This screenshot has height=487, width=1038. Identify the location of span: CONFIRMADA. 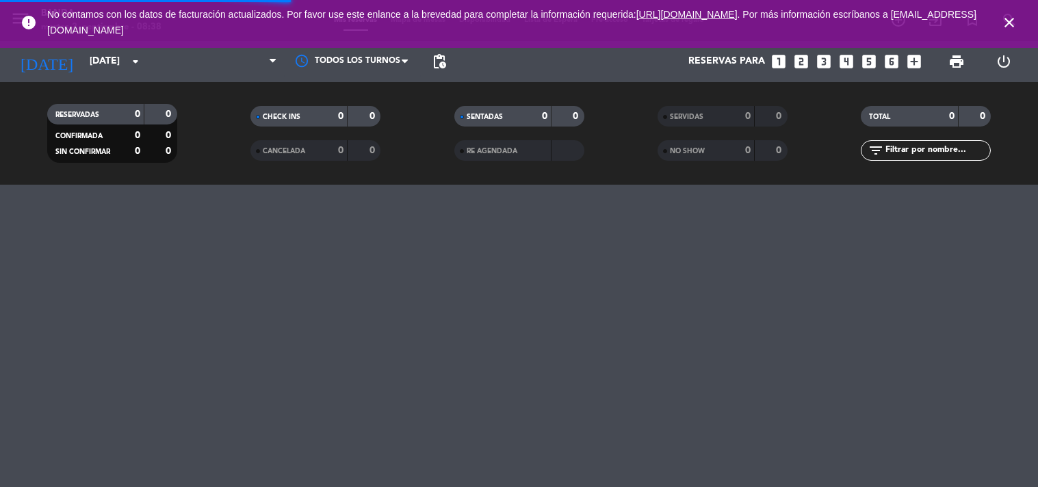
(79, 136).